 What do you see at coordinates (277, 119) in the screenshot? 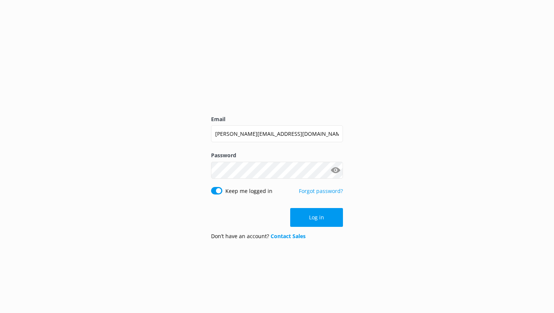
I see `label: Email` at bounding box center [277, 119].